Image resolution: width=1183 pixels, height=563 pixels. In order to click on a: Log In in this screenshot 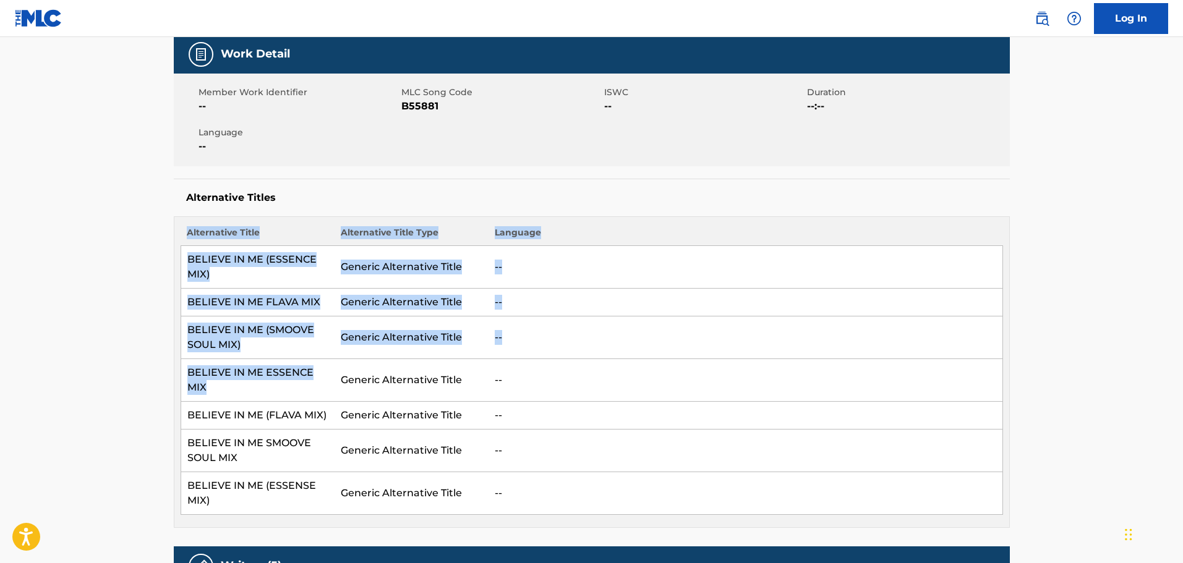, I will do `click(1131, 19)`.